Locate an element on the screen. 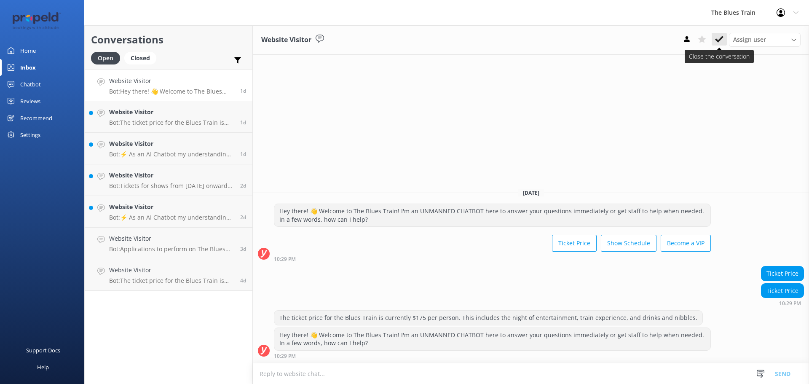 The image size is (809, 384). div: Reviews is located at coordinates (30, 101).